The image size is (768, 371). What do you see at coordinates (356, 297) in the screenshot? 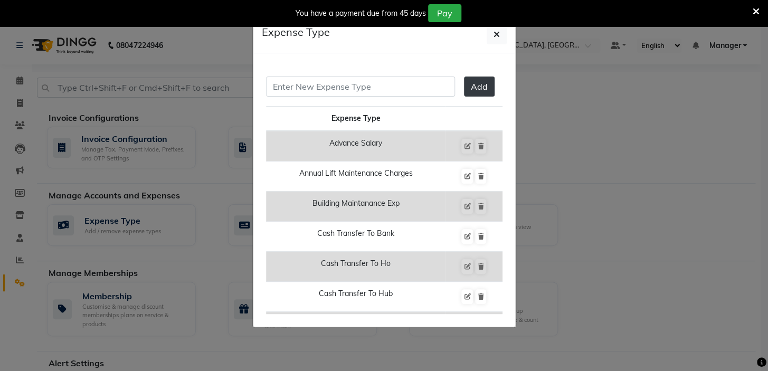
I see `td: Cash Transfer To Hub` at bounding box center [356, 297].